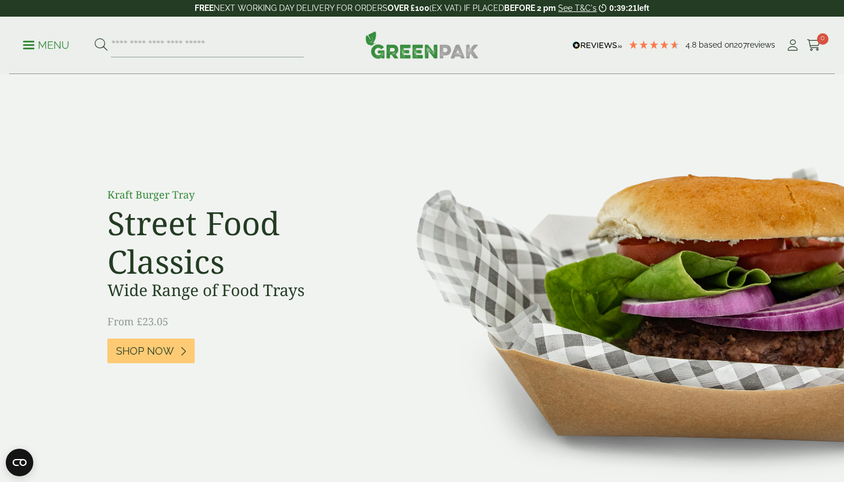 Image resolution: width=844 pixels, height=482 pixels. Describe the element at coordinates (422, 45) in the screenshot. I see `img: GreenPak Supplies` at that location.